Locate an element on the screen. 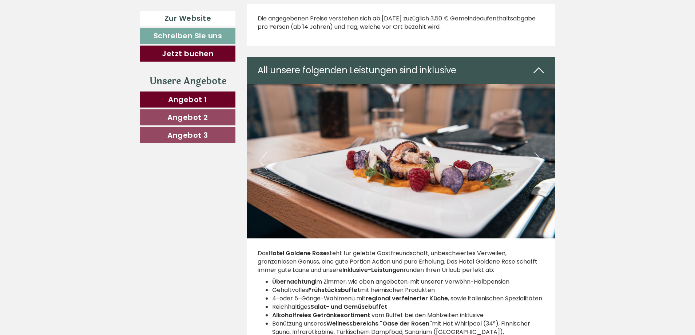 The height and width of the screenshot is (335, 695). button: Senden is located at coordinates (261, 197).